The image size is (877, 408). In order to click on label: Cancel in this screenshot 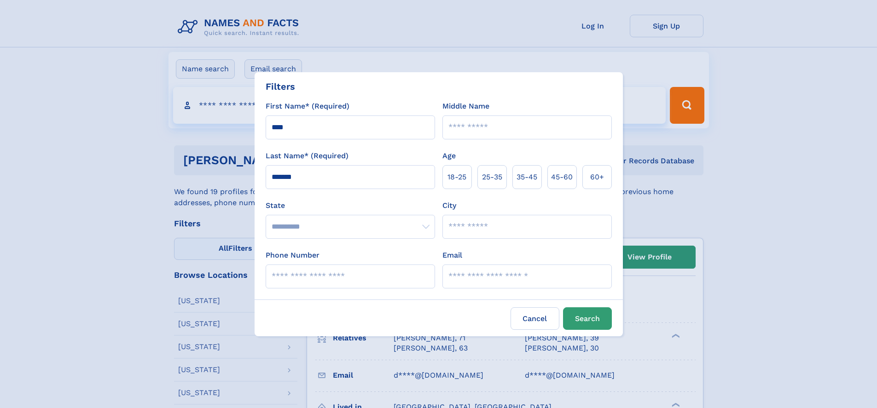, I will do `click(535, 319)`.